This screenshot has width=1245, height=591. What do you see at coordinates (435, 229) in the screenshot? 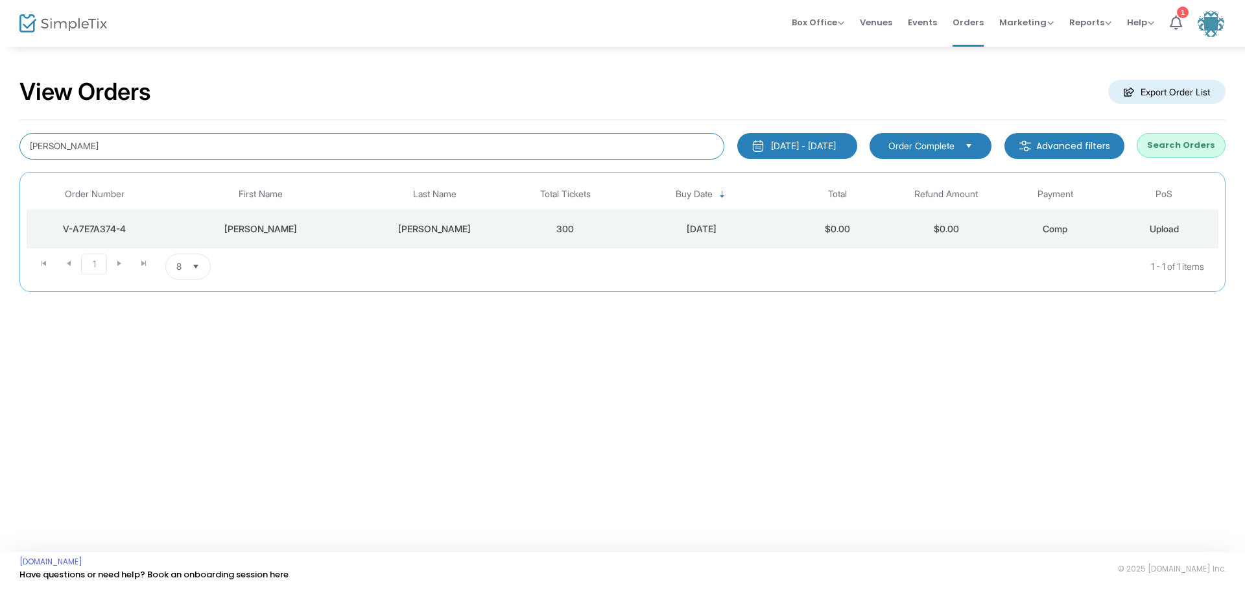
I see `div: Sautter` at bounding box center [435, 229].